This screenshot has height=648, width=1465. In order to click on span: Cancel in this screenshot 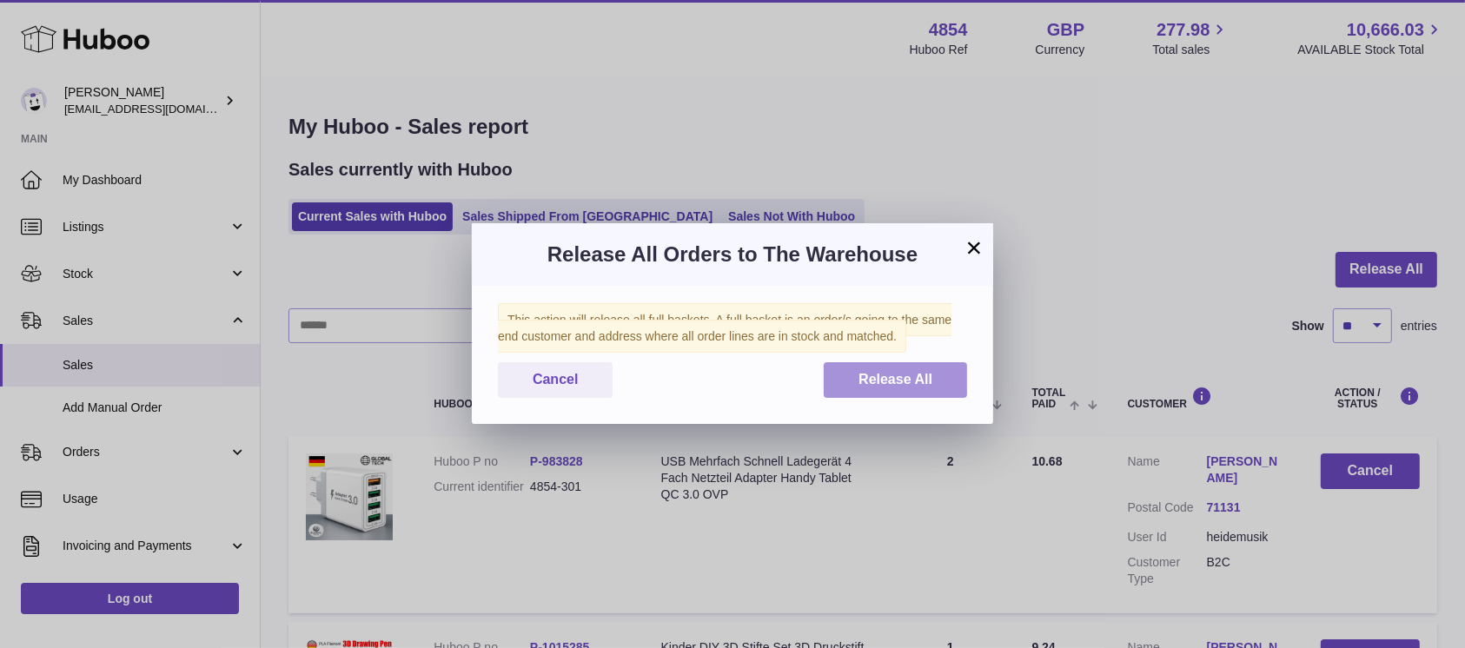, I will do `click(555, 379)`.